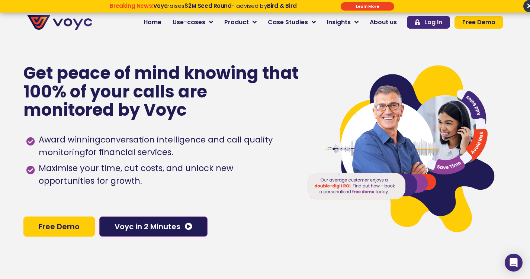 The width and height of the screenshot is (530, 279). I want to click on a: Product, so click(240, 22).